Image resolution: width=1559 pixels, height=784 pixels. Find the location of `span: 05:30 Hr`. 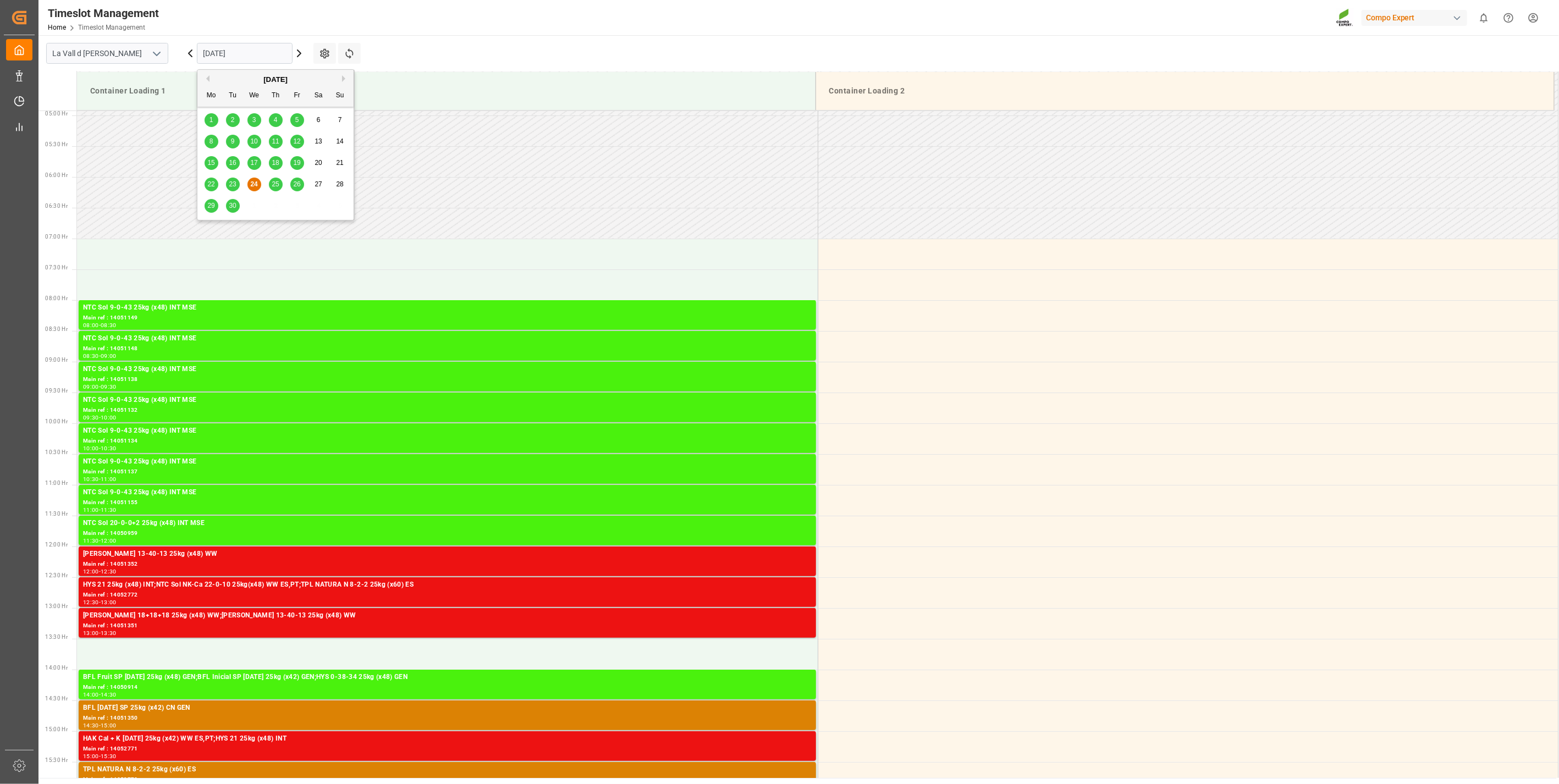

span: 05:30 Hr is located at coordinates (56, 144).